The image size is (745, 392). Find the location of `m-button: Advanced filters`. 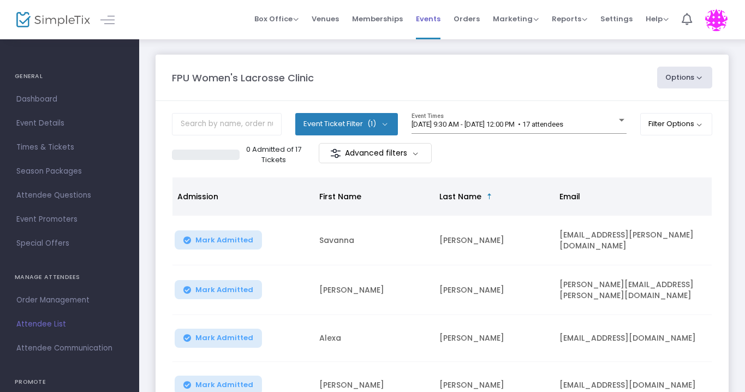

m-button: Advanced filters is located at coordinates (375, 153).